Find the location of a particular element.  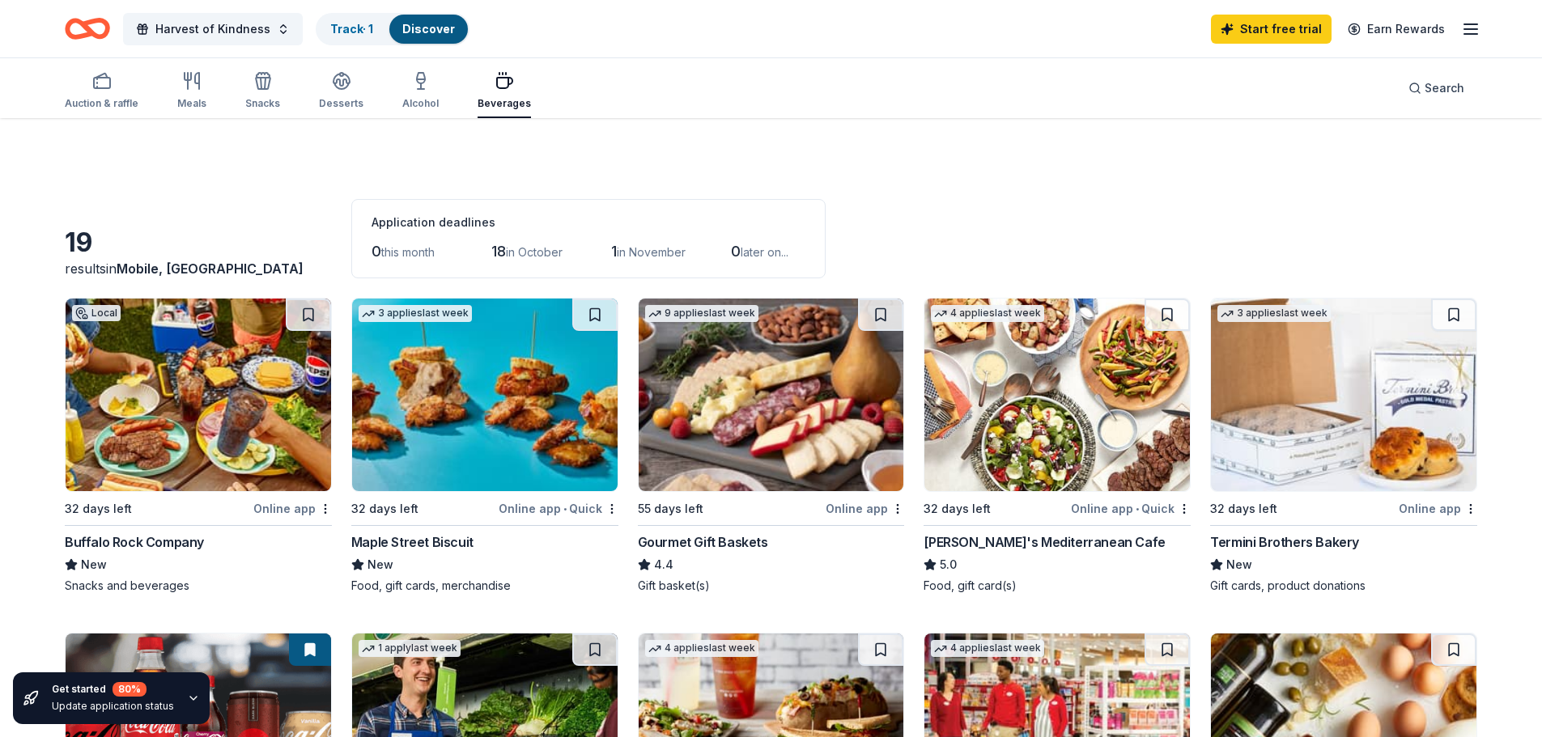

div: 80 % is located at coordinates (130, 690).